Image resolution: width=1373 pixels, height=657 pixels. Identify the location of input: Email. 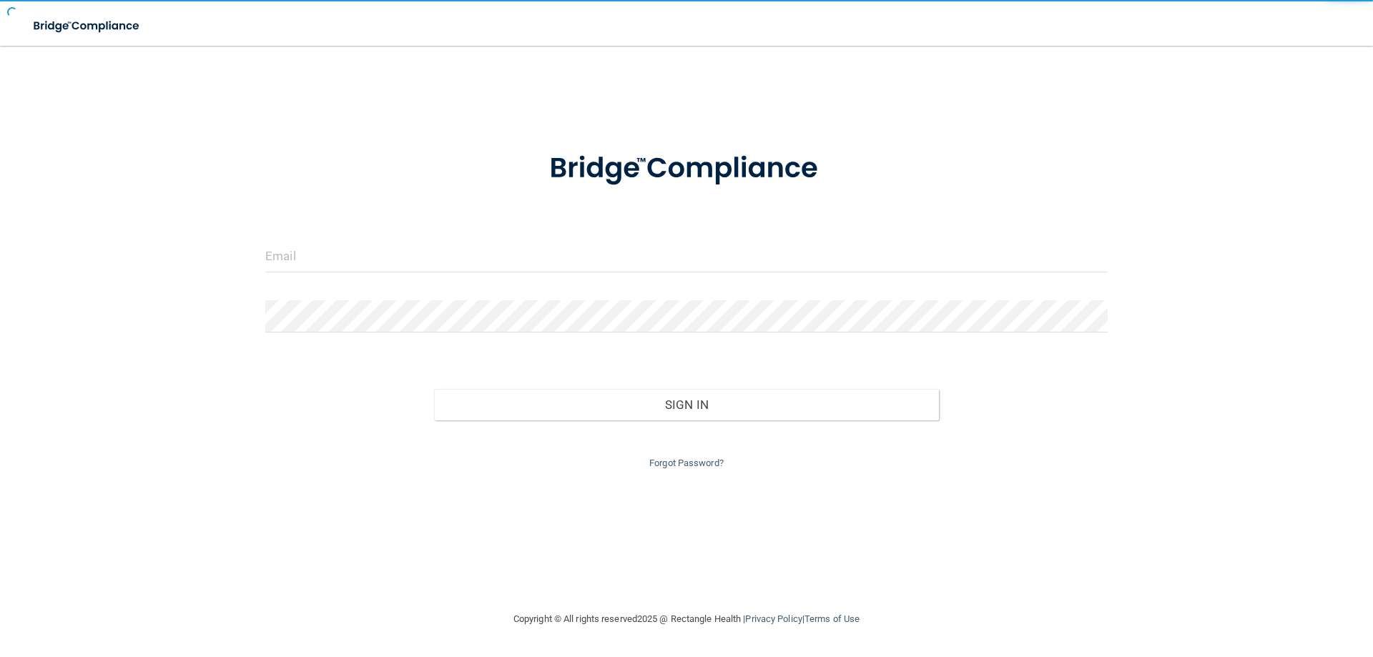
(686, 256).